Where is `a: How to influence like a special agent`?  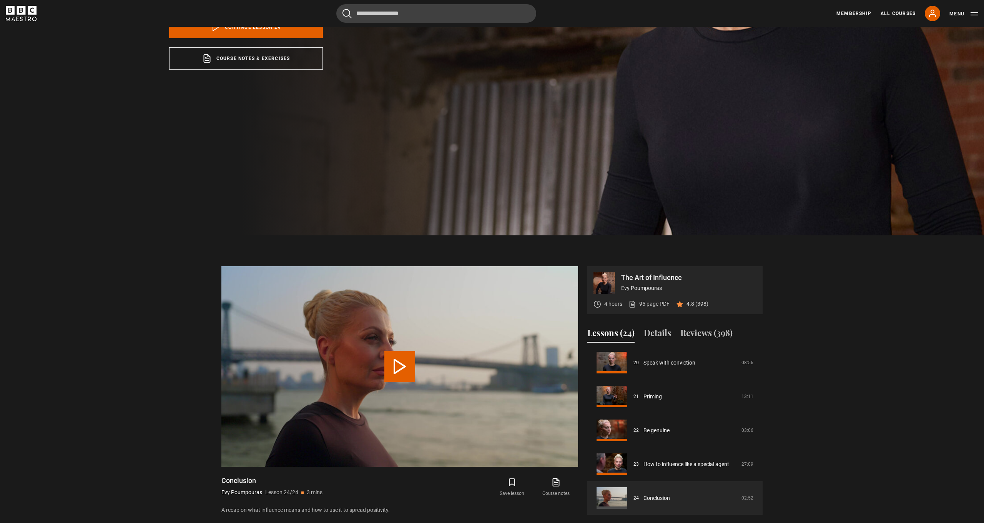 a: How to influence like a special agent is located at coordinates (686, 464).